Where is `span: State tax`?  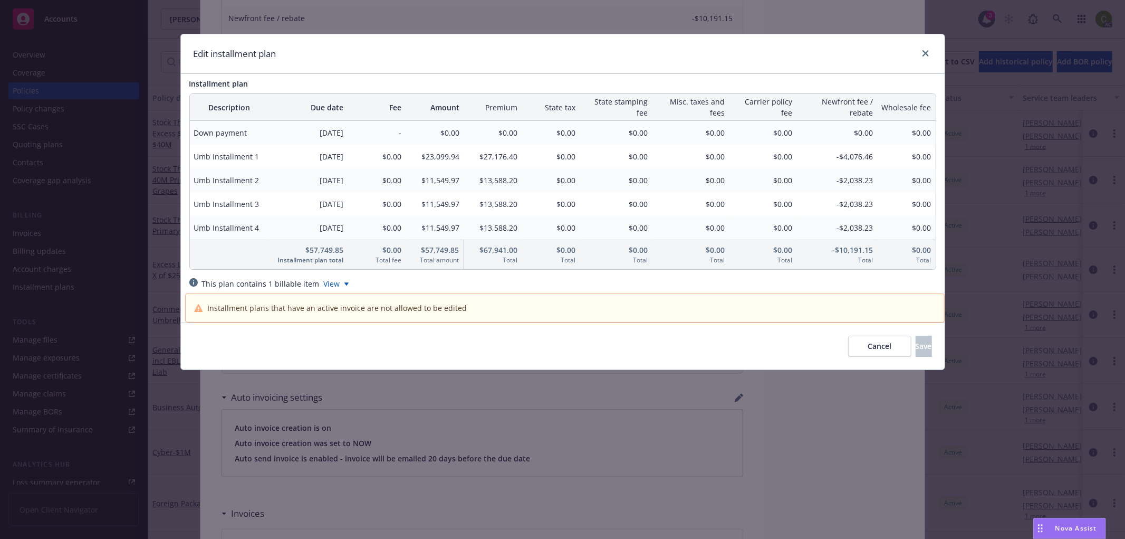 span: State tax is located at coordinates (551, 107).